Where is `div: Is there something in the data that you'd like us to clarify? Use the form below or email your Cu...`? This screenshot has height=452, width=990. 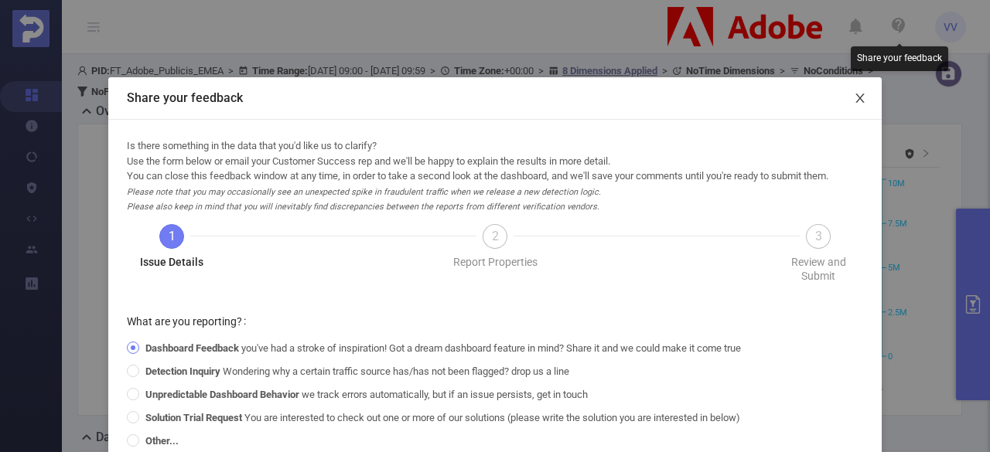 div: Is there something in the data that you'd like us to clarify? Use the form below or email your Cu... is located at coordinates (495, 176).